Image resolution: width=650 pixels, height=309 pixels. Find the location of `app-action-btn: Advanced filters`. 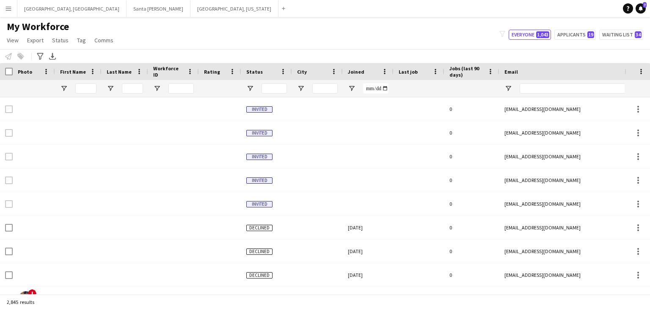

app-action-btn: Advanced filters is located at coordinates (40, 56).